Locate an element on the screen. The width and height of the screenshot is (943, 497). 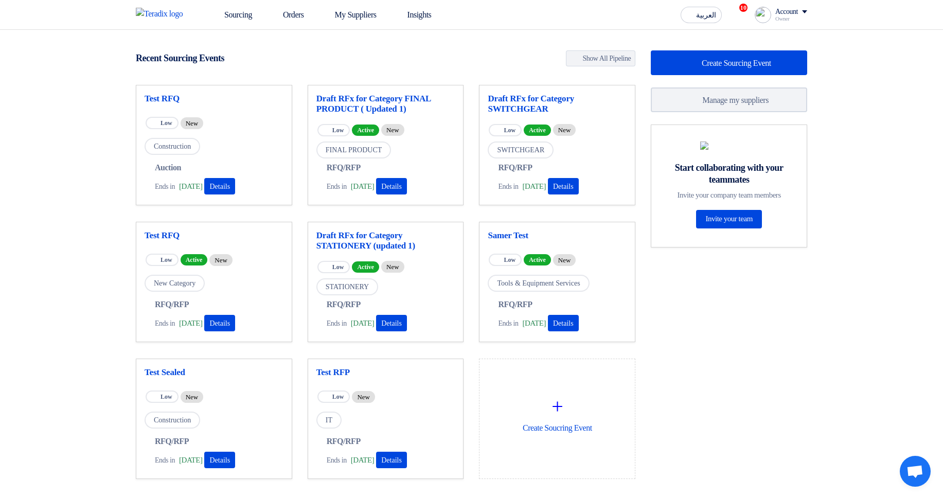
a: Test Sealed is located at coordinates (214, 372).